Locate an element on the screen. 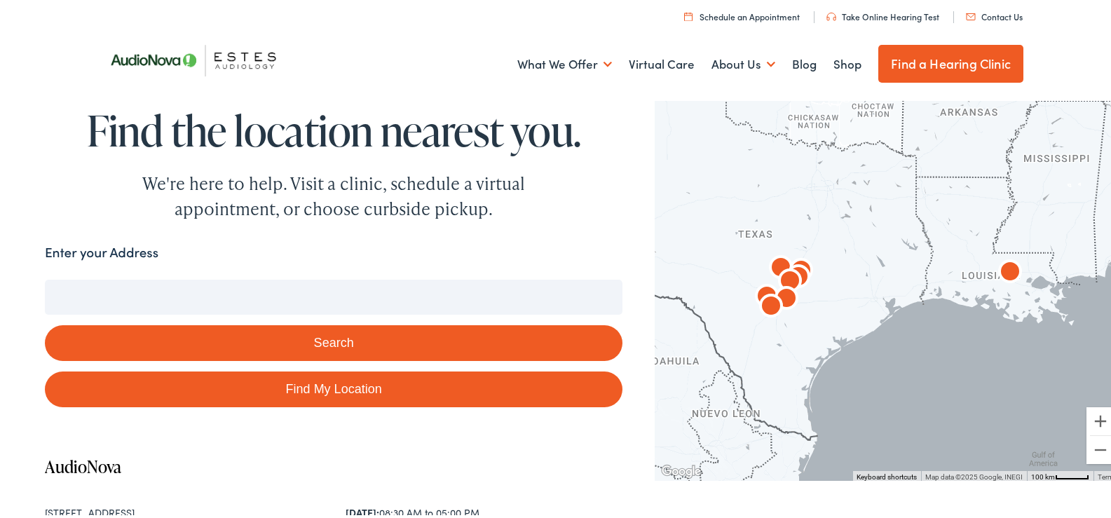 This screenshot has width=1111, height=518. a: Shop is located at coordinates (847, 62).